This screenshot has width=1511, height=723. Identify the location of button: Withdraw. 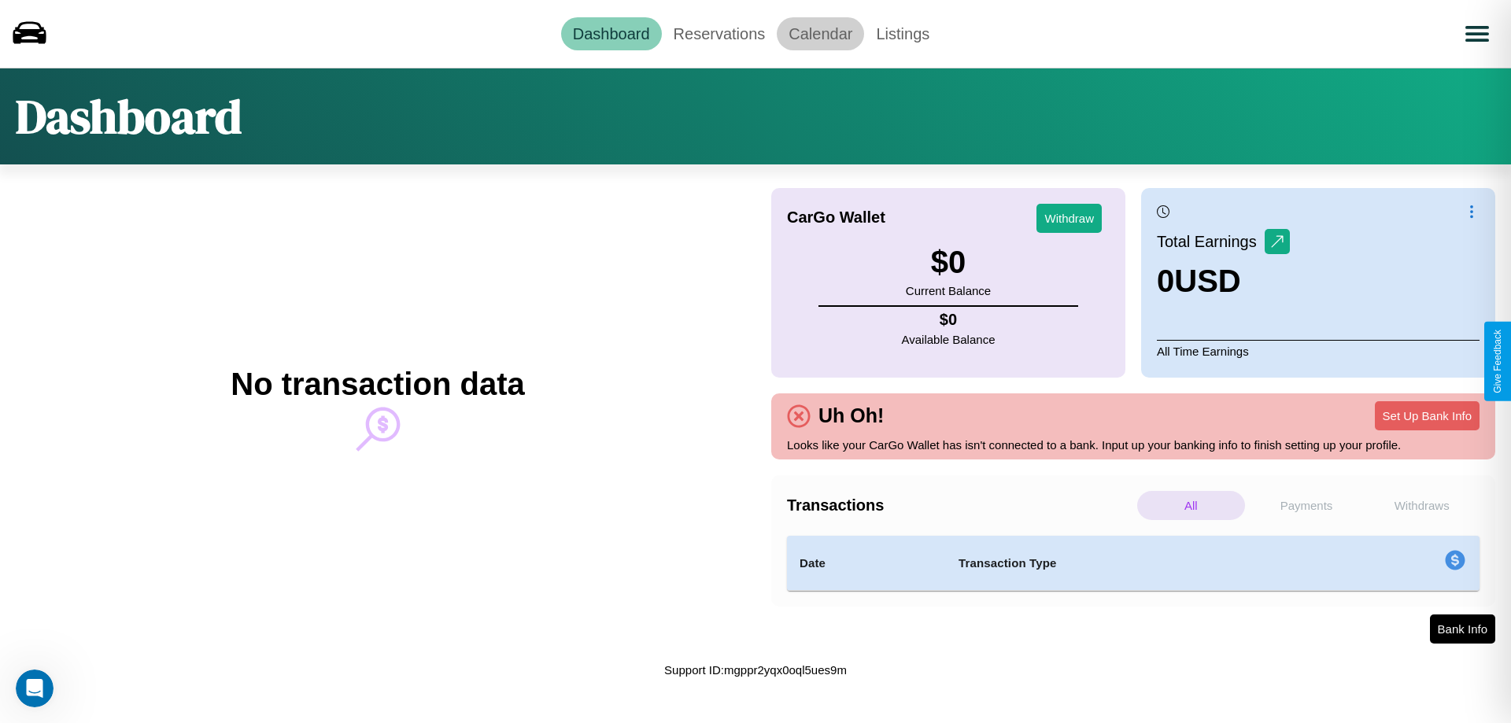
(1069, 218).